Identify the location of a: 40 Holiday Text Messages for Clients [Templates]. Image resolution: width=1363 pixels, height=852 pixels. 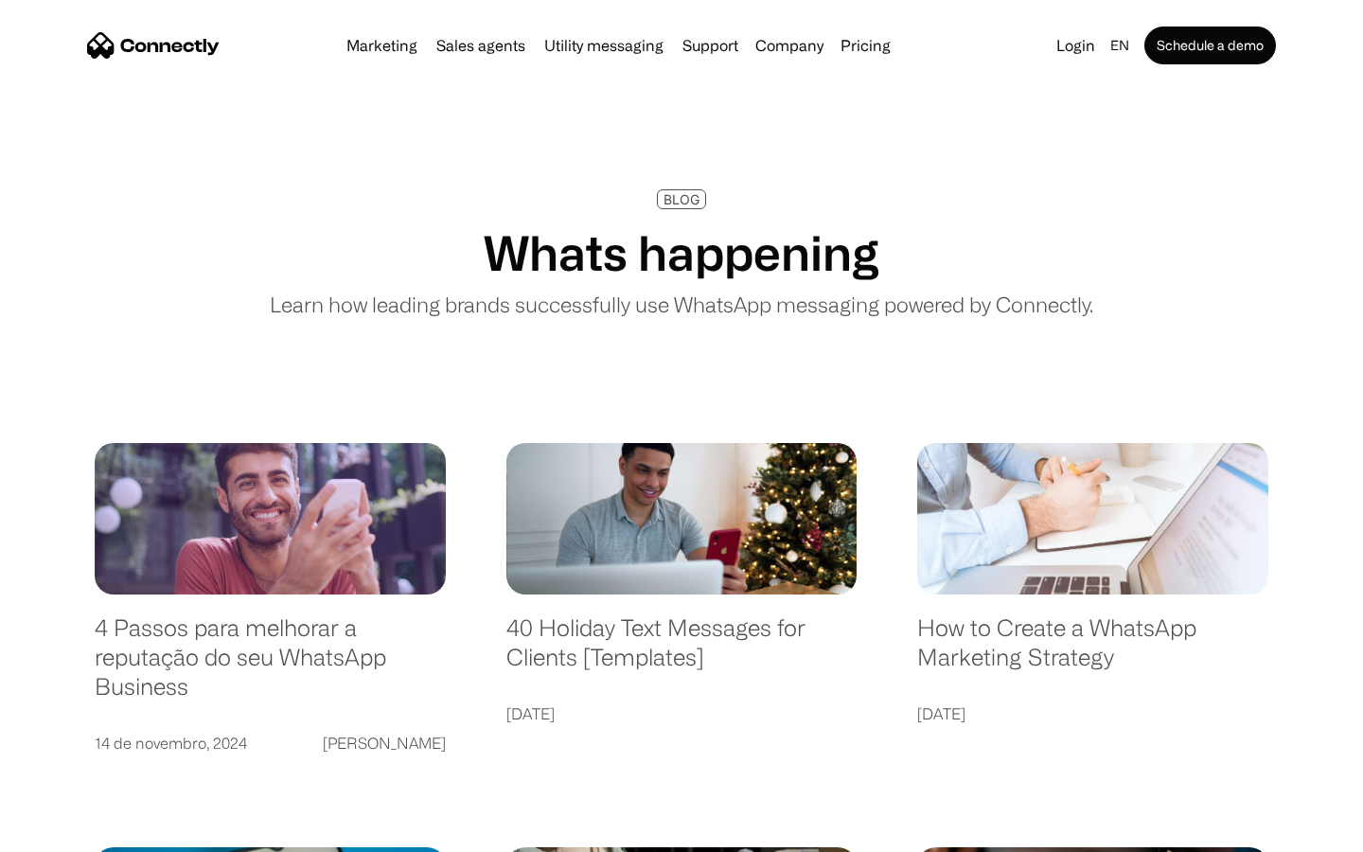
(681, 651).